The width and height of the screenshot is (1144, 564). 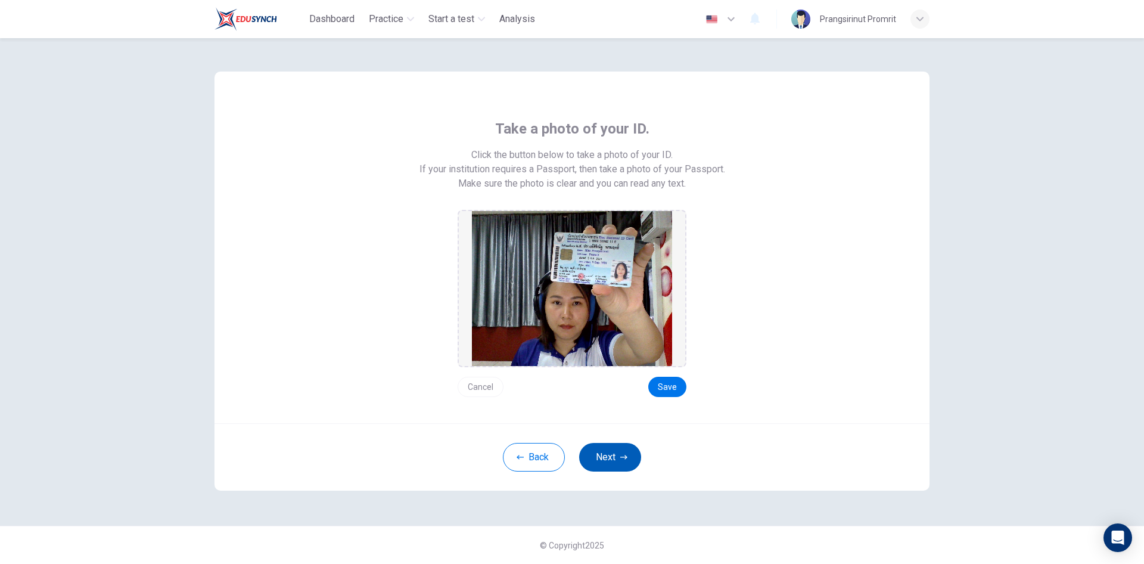 I want to click on span: Start a test, so click(x=451, y=19).